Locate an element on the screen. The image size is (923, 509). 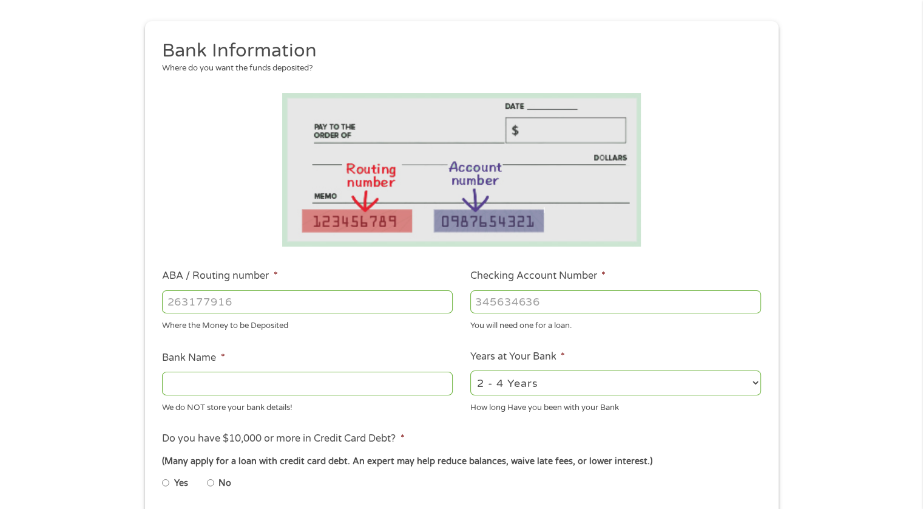
div: You will need one for a loan. is located at coordinates (615, 324).